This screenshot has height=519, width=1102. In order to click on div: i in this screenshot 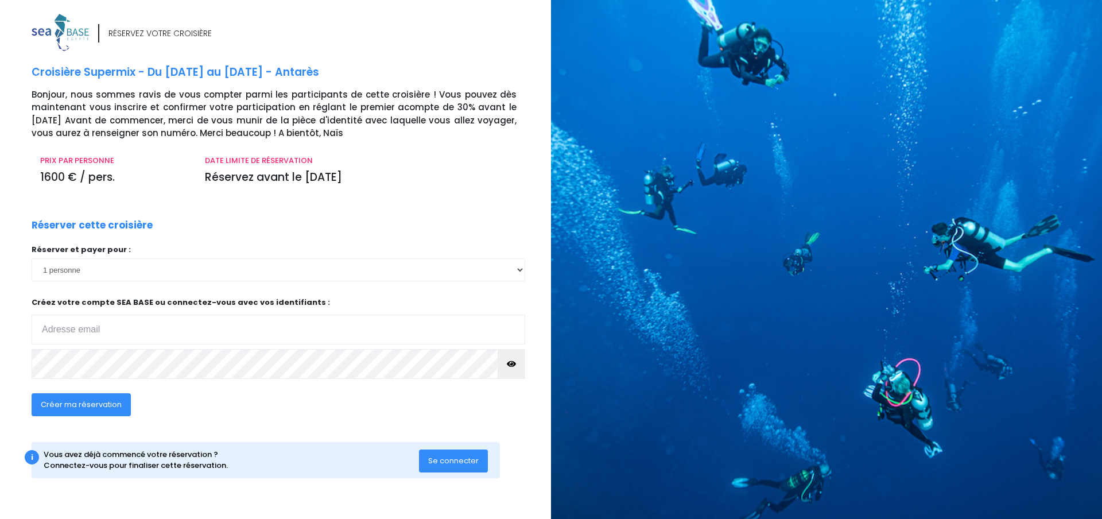, I will do `click(32, 457)`.